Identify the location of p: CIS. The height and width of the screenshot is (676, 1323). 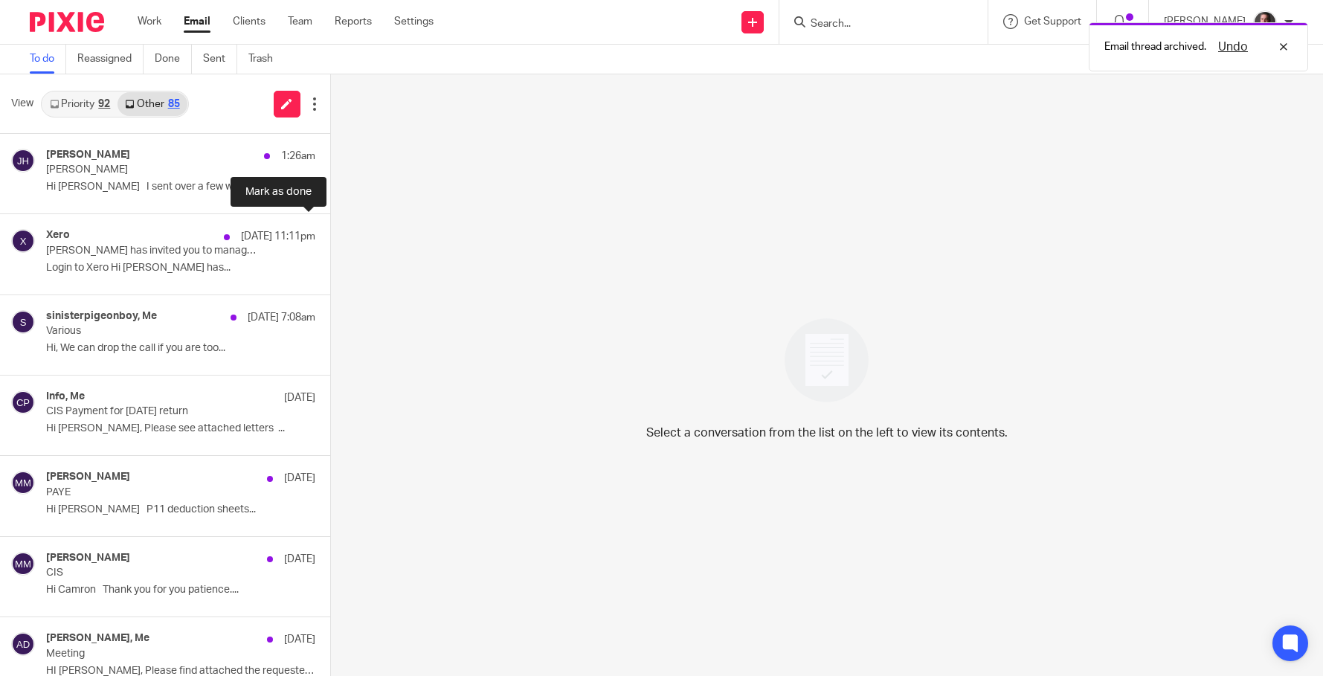
(153, 572).